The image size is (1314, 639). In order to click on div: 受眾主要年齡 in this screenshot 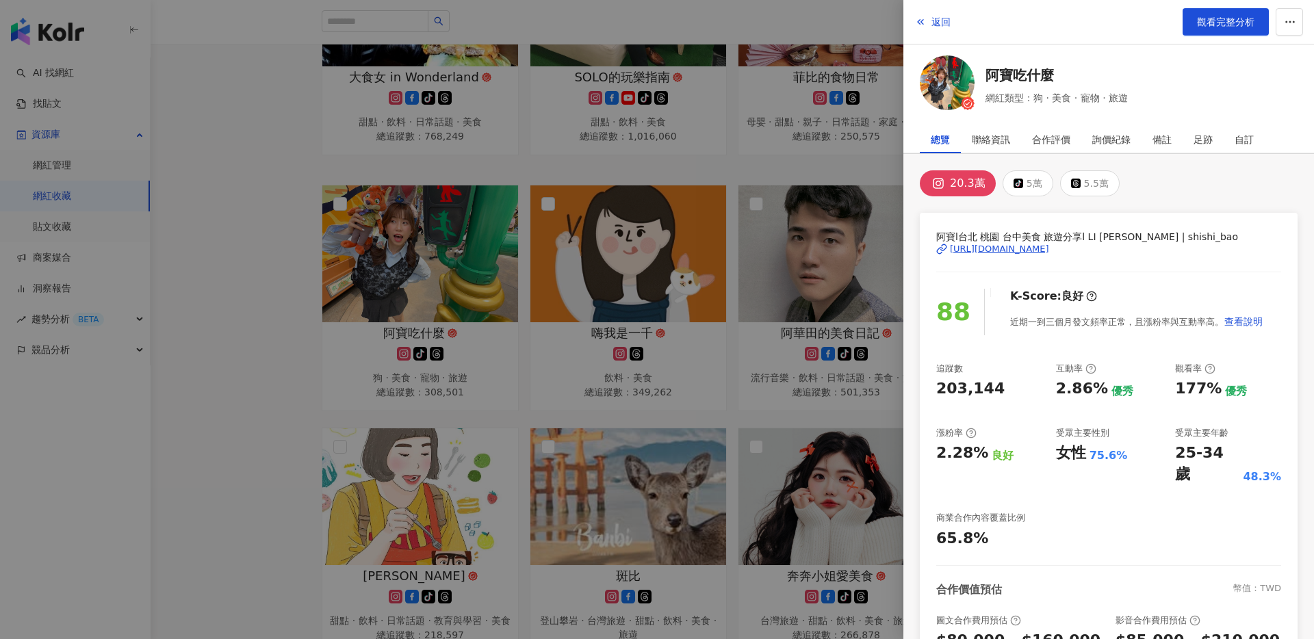, I will do `click(1202, 433)`.